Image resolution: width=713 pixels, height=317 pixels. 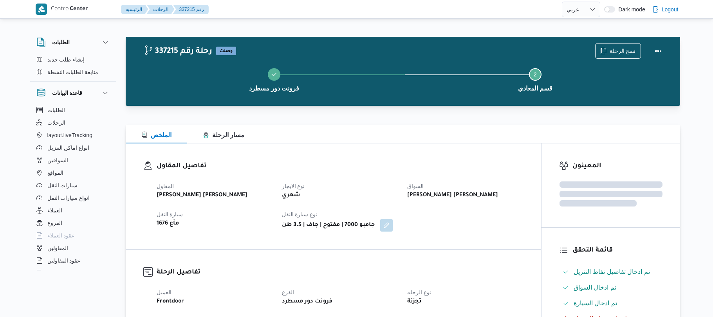 What do you see at coordinates (55, 223) in the screenshot?
I see `span: الفروع` at bounding box center [55, 223].